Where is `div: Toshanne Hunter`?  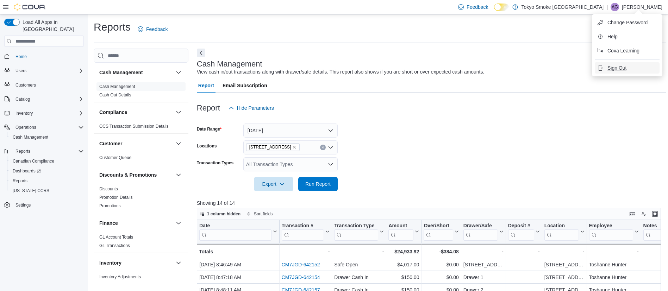 div: Toshanne Hunter is located at coordinates (614, 265).